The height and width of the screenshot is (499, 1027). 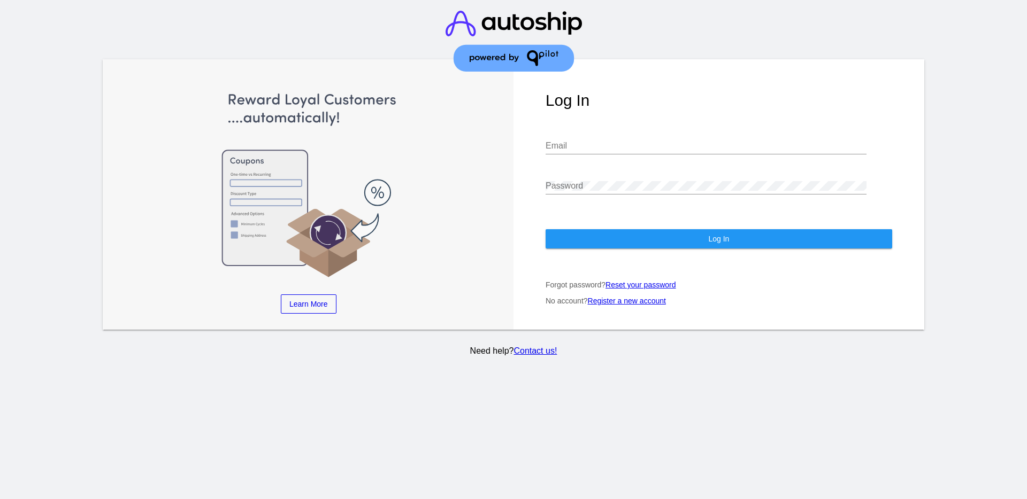 What do you see at coordinates (718, 239) in the screenshot?
I see `span: Log In` at bounding box center [718, 239].